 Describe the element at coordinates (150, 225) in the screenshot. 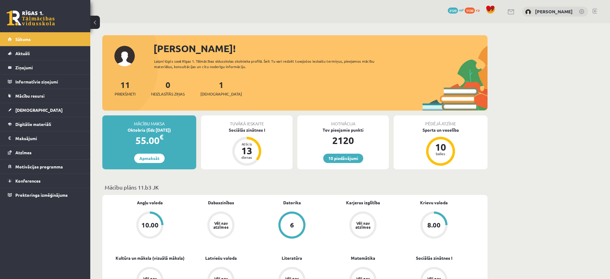

I see `a: 10.00` at that location.